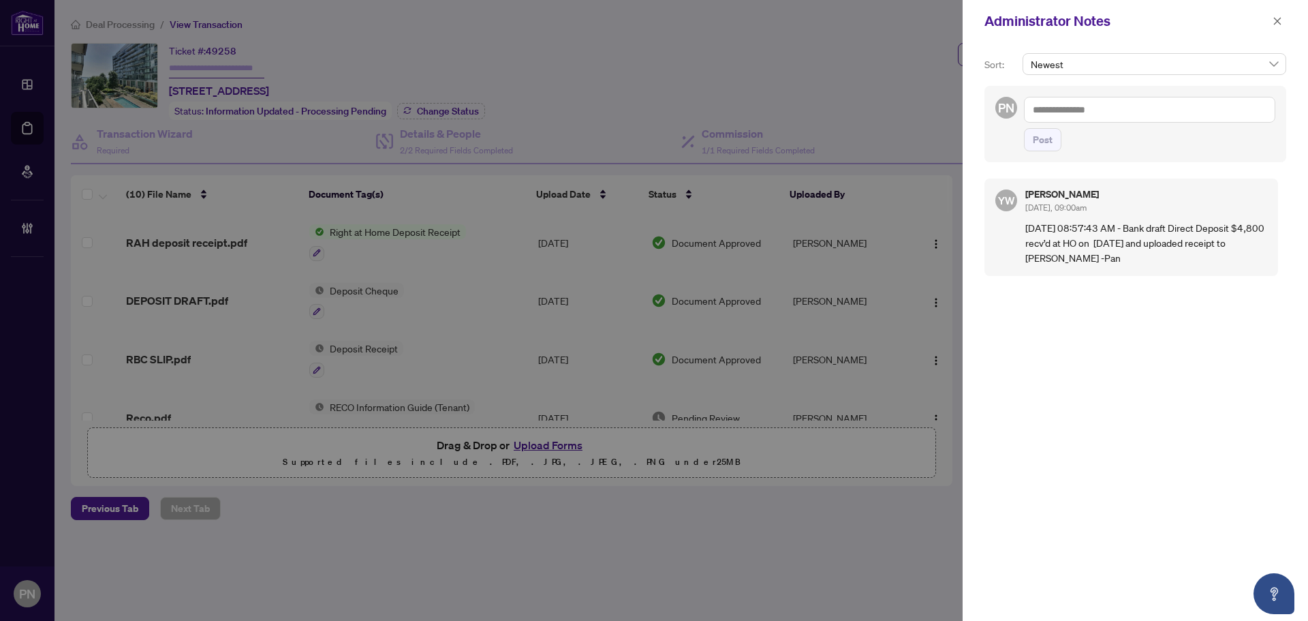  Describe the element at coordinates (1006, 200) in the screenshot. I see `span: YW` at that location.